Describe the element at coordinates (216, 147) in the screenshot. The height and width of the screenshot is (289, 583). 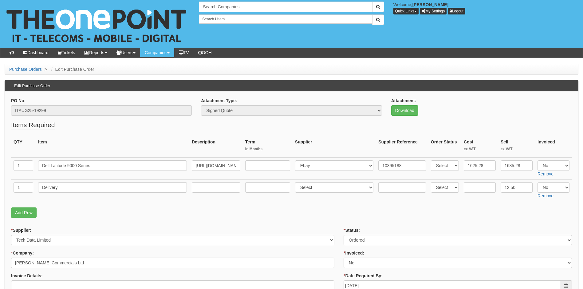
I see `th: Description` at that location.